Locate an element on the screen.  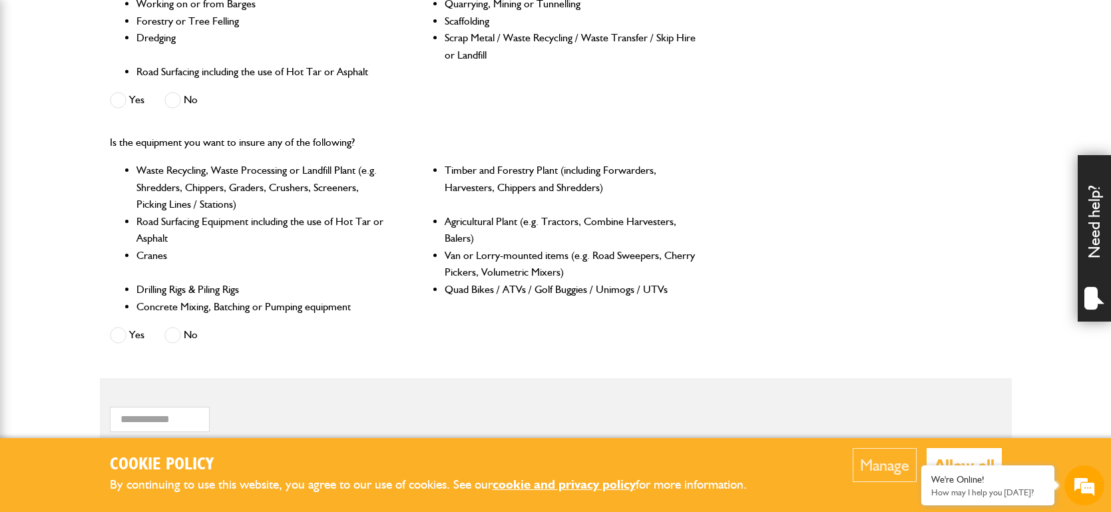
p: How may I help you today? is located at coordinates (988, 492).